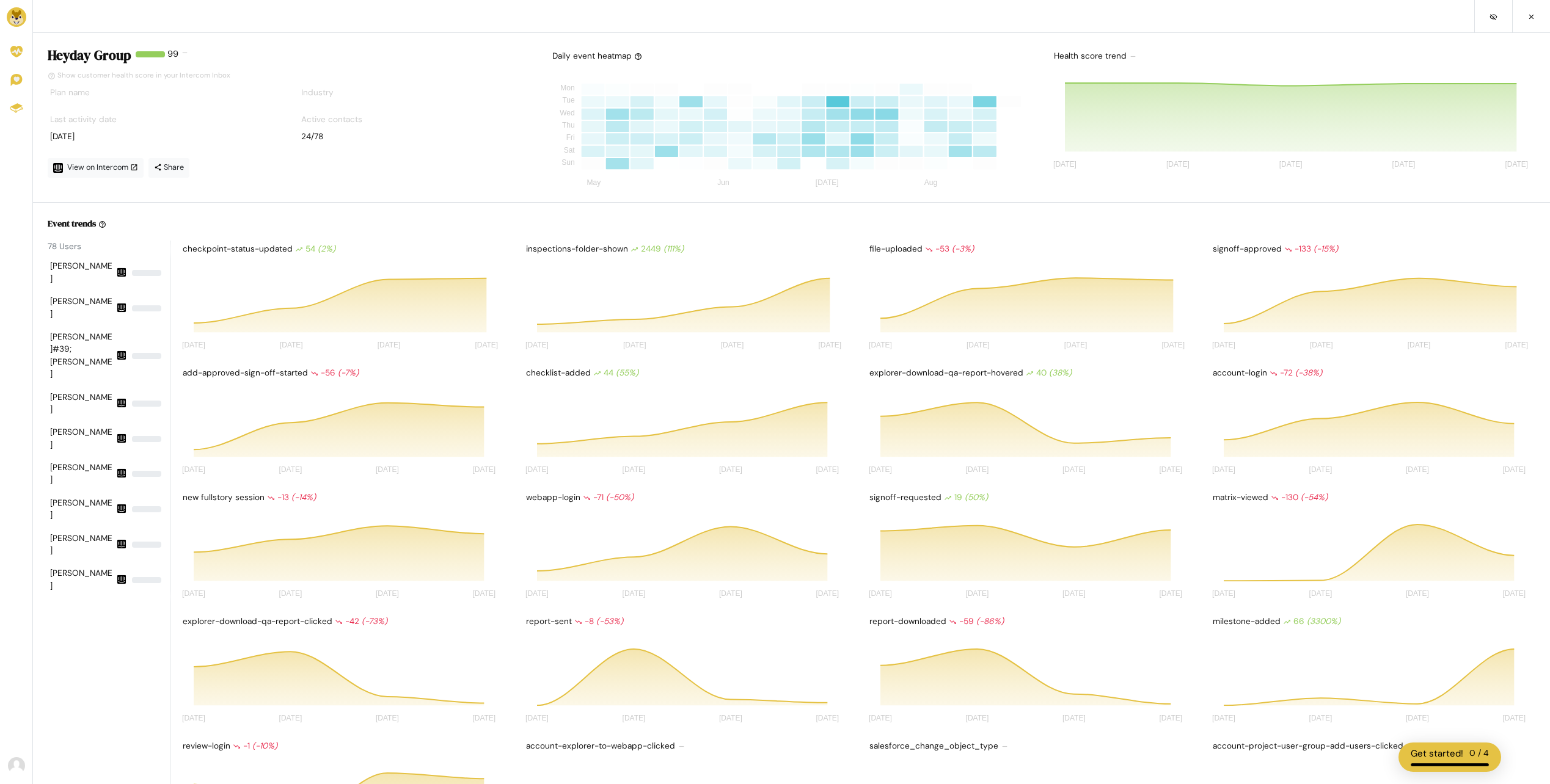 Image resolution: width=1550 pixels, height=784 pixels. What do you see at coordinates (1048, 373) in the screenshot?
I see `div: 40` at bounding box center [1048, 373].